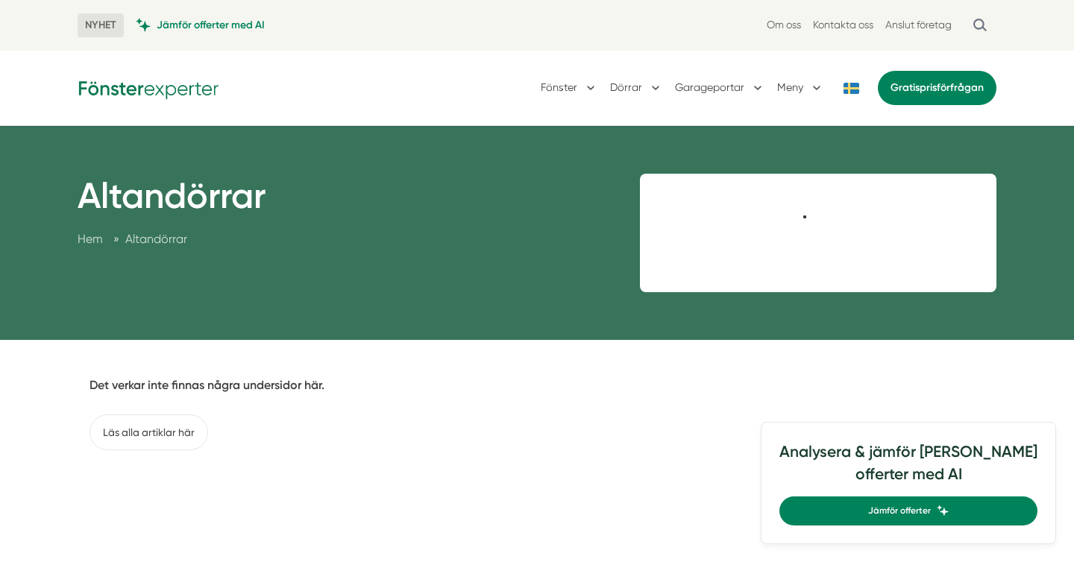  What do you see at coordinates (800, 88) in the screenshot?
I see `button: Meny` at bounding box center [800, 88].